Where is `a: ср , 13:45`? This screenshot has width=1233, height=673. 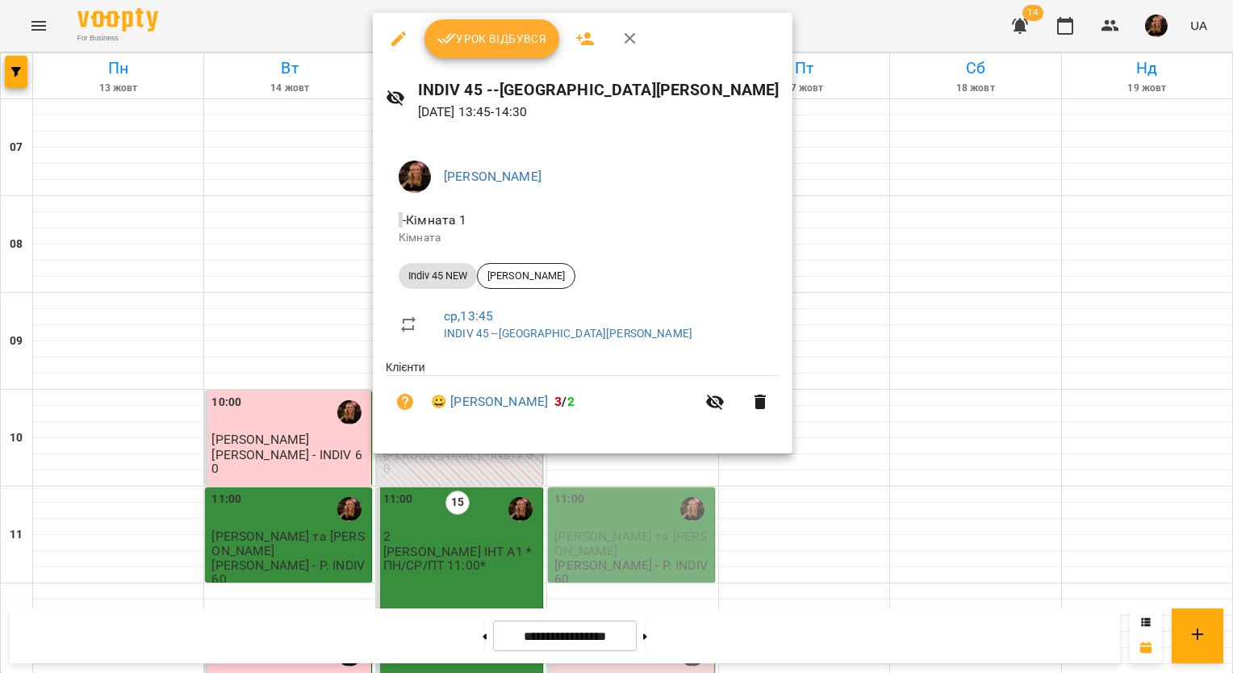 a: ср , 13:45 is located at coordinates (468, 315).